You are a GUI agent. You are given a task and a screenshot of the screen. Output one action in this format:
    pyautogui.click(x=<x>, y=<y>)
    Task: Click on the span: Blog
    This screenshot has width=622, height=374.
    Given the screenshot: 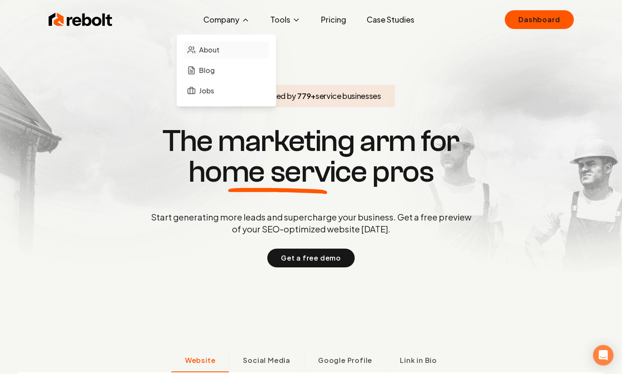 What is the action you would take?
    pyautogui.click(x=207, y=70)
    